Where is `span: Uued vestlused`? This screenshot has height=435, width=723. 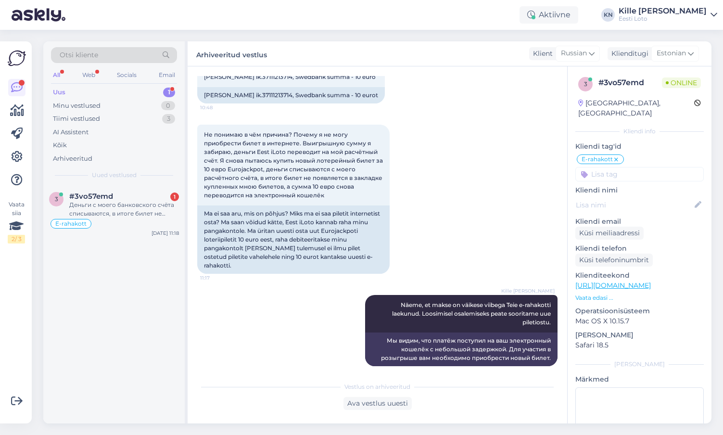
span: Uued vestlused is located at coordinates (114, 175).